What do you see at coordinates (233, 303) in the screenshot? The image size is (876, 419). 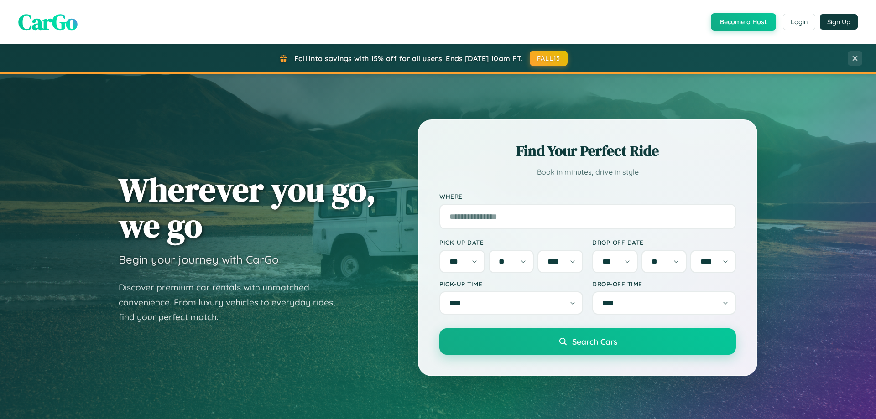 I see `p: Discover premium car rentals with unmatched convenience. From luxury vehicles to everyday rides, ...` at bounding box center [233, 303].